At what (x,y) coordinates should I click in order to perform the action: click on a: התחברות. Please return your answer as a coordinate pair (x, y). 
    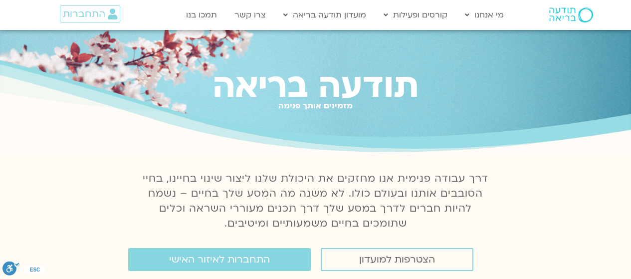
    Looking at the image, I should click on (90, 14).